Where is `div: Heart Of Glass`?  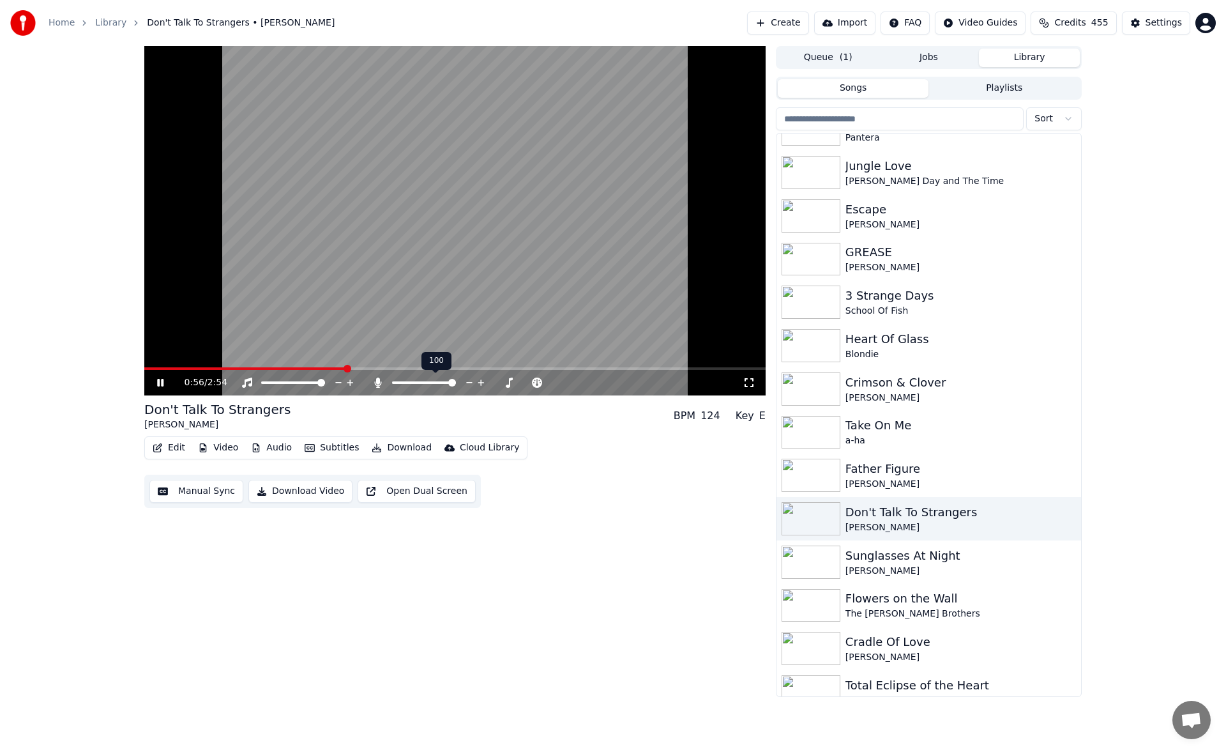
div: Heart Of Glass is located at coordinates (960, 339).